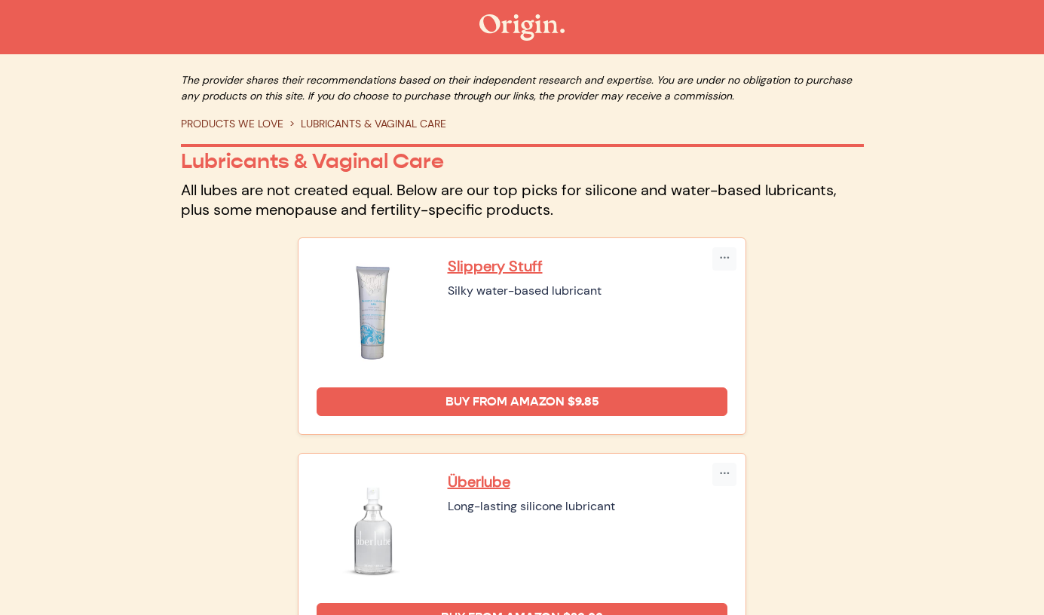 The height and width of the screenshot is (615, 1044). What do you see at coordinates (373, 528) in the screenshot?
I see `img: Überlube` at bounding box center [373, 528].